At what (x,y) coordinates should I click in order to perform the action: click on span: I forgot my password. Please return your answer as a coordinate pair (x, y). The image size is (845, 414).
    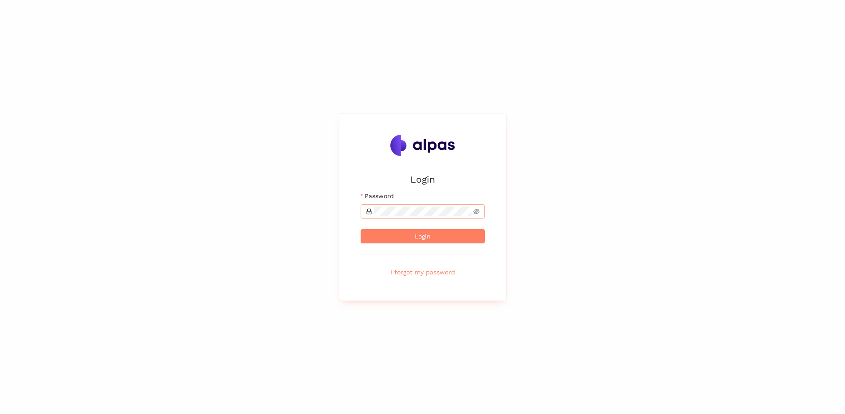
    Looking at the image, I should click on (423, 272).